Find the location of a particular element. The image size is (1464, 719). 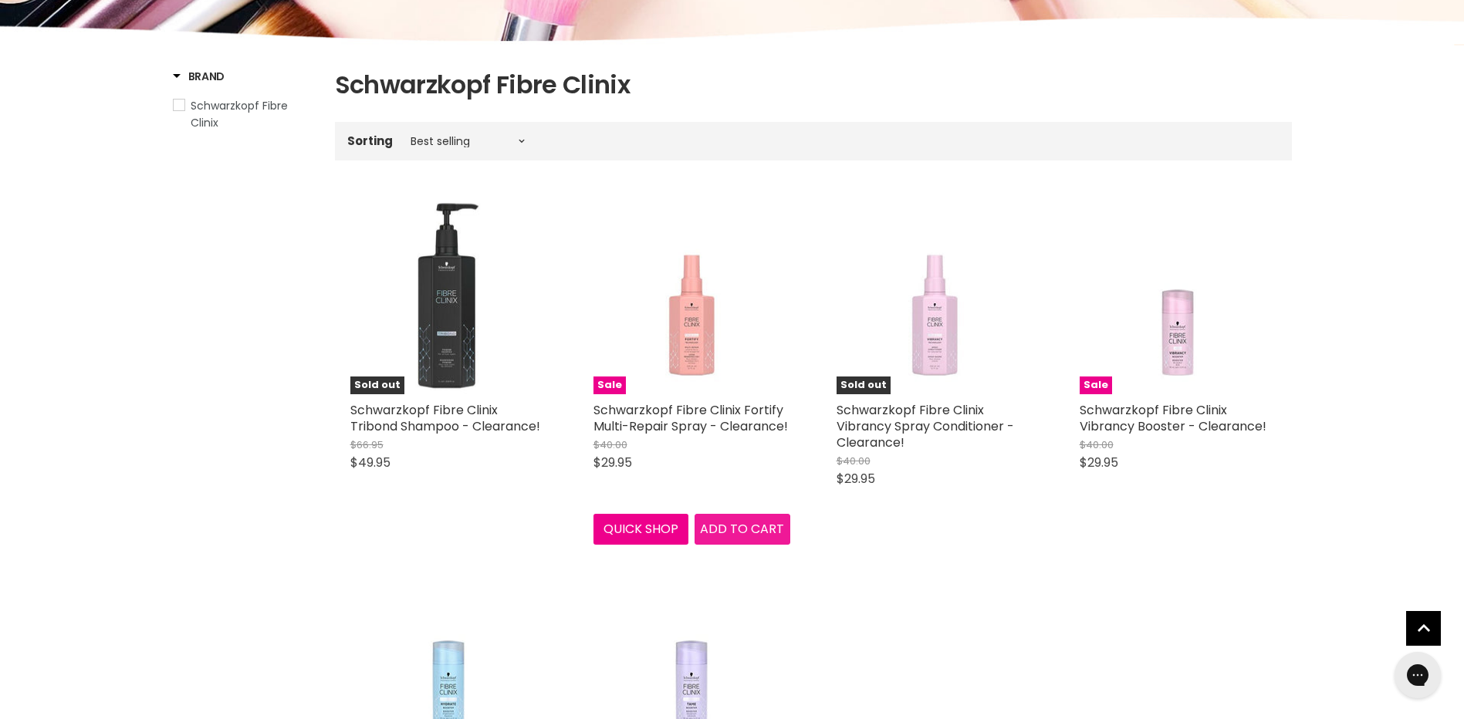

h3: Brand is located at coordinates (199, 76).